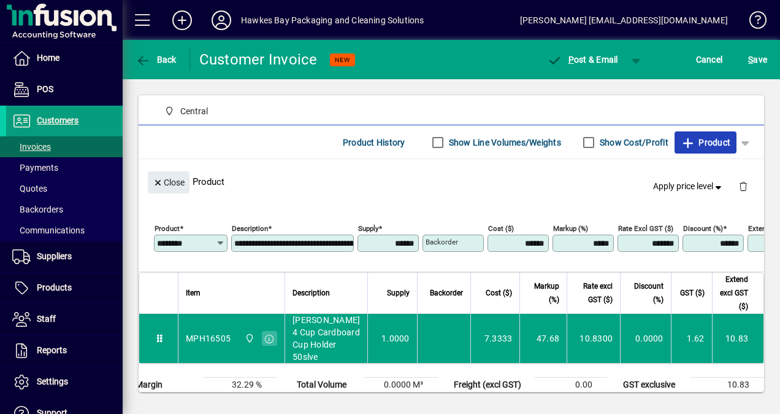  Describe the element at coordinates (583, 60) in the screenshot. I see `span: ost & Email` at that location.